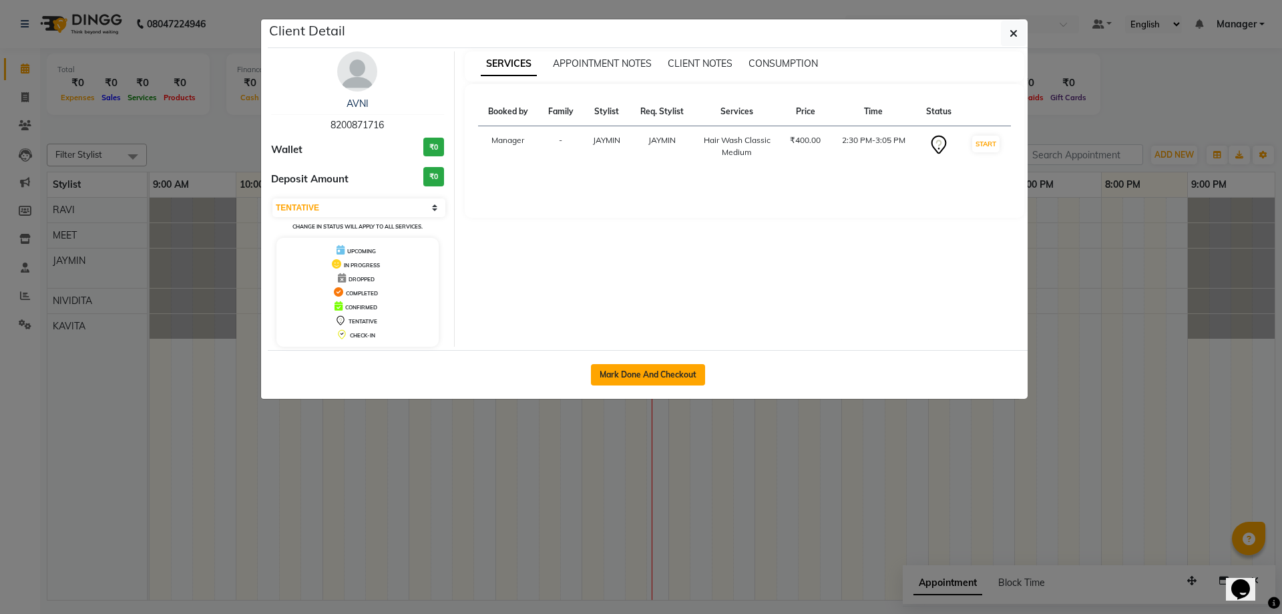  Describe the element at coordinates (986, 144) in the screenshot. I see `button: START` at that location.